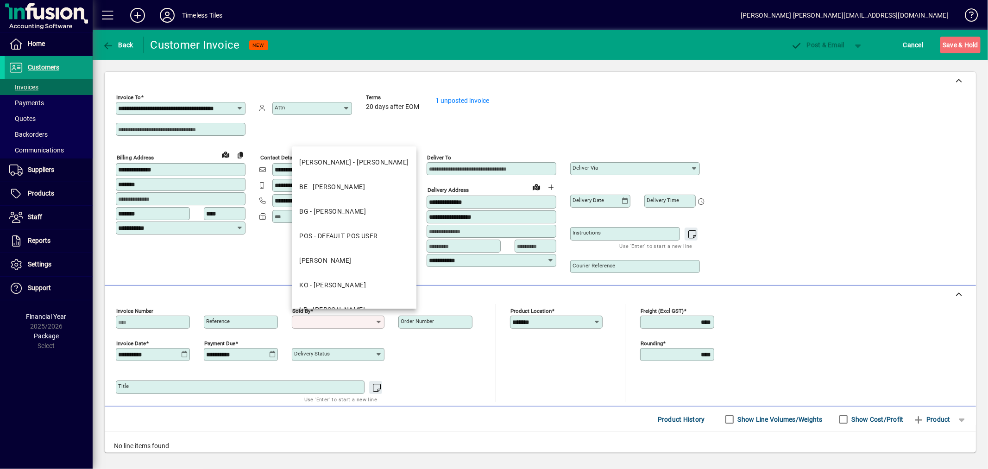 The image size is (988, 469). I want to click on a: 1 unposted invoice, so click(462, 101).